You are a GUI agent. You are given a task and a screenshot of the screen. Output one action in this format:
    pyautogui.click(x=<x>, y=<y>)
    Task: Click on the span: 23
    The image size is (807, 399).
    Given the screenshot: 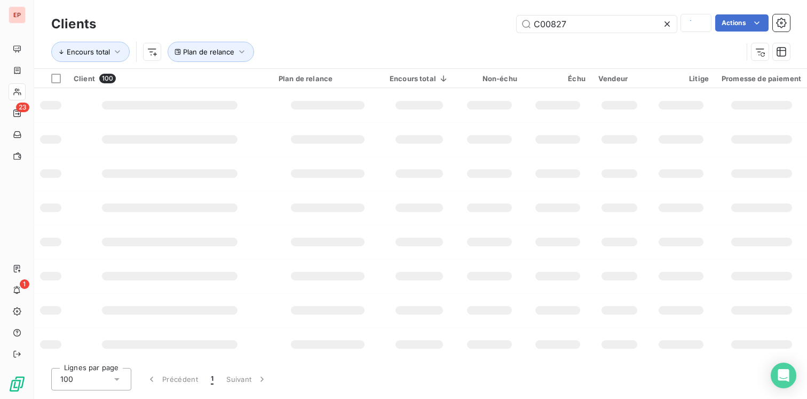 What is the action you would take?
    pyautogui.click(x=22, y=107)
    